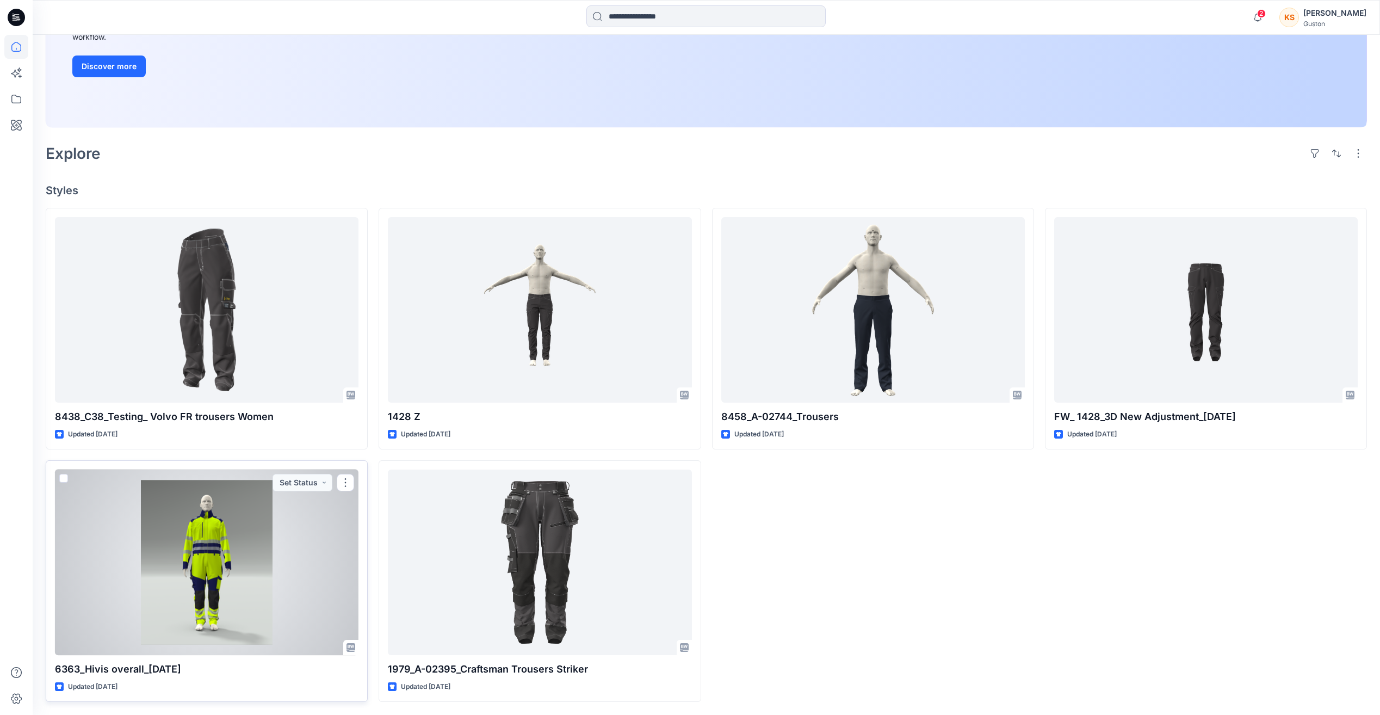  What do you see at coordinates (1206, 310) in the screenshot?
I see `a: FW_ 1428_3D New Adjustment_09-09-2025` at bounding box center [1206, 310].